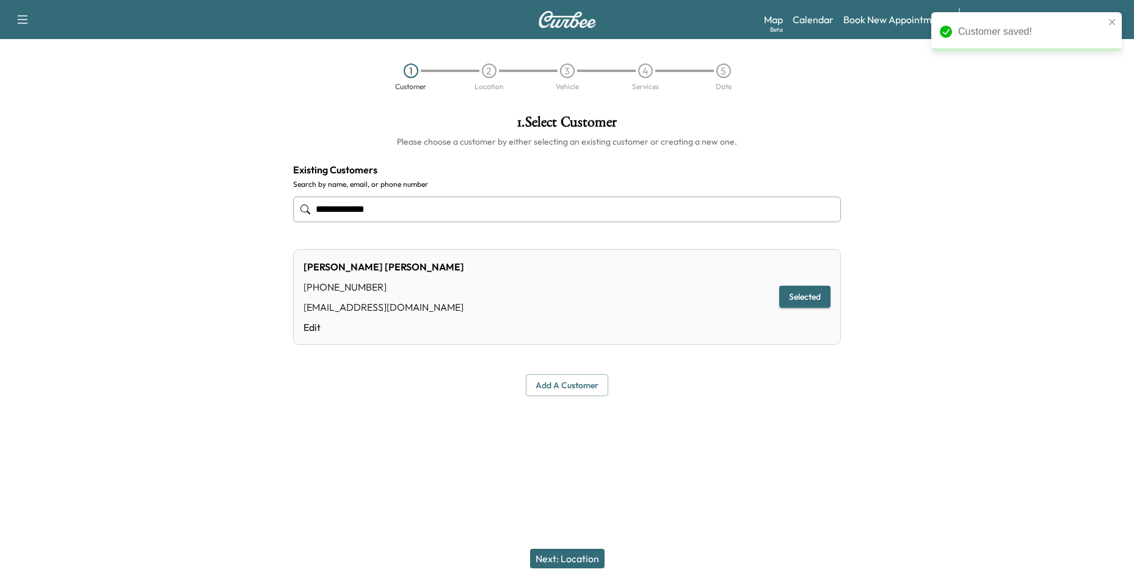  What do you see at coordinates (805, 297) in the screenshot?
I see `button: Selected` at bounding box center [805, 297].